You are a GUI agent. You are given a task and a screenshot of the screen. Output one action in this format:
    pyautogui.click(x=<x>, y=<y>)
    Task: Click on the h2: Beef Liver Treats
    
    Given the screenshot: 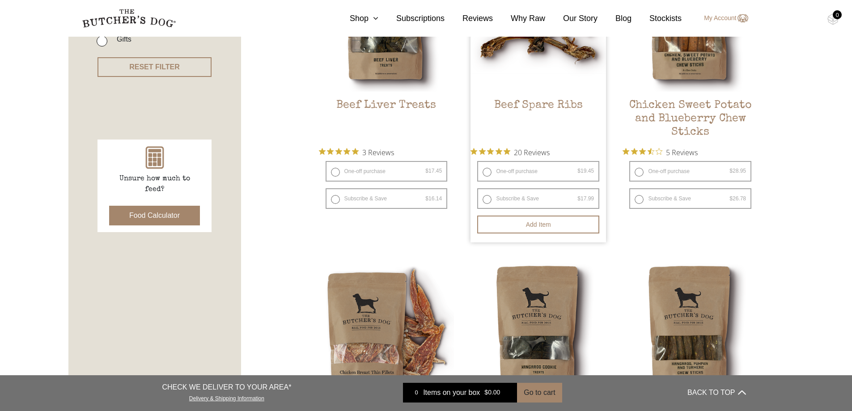 What is the action you would take?
    pyautogui.click(x=386, y=120)
    